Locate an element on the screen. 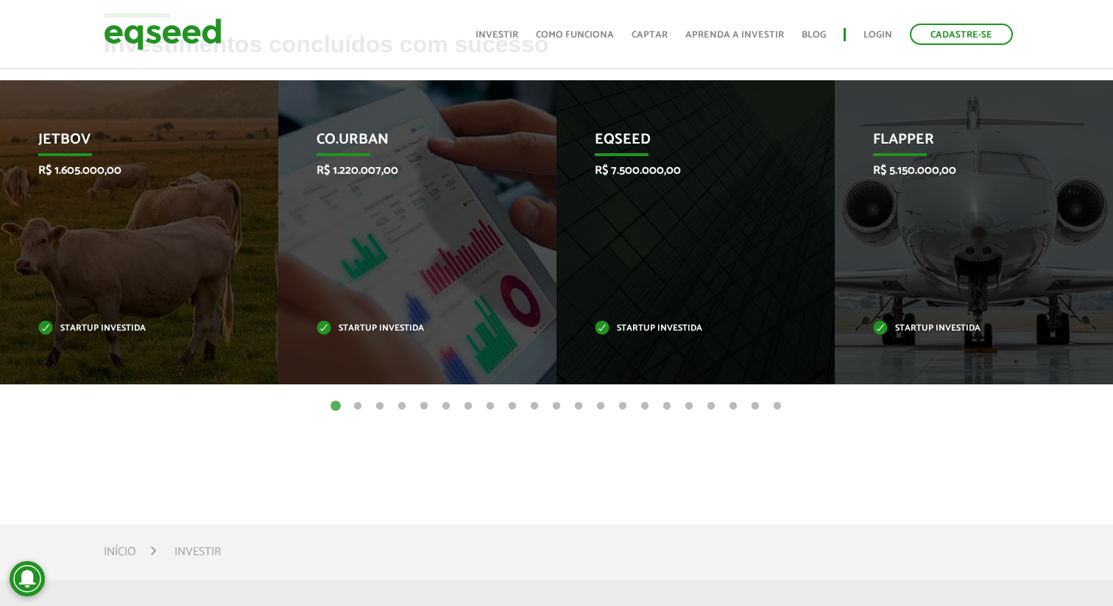  a: Investir is located at coordinates (497, 35).